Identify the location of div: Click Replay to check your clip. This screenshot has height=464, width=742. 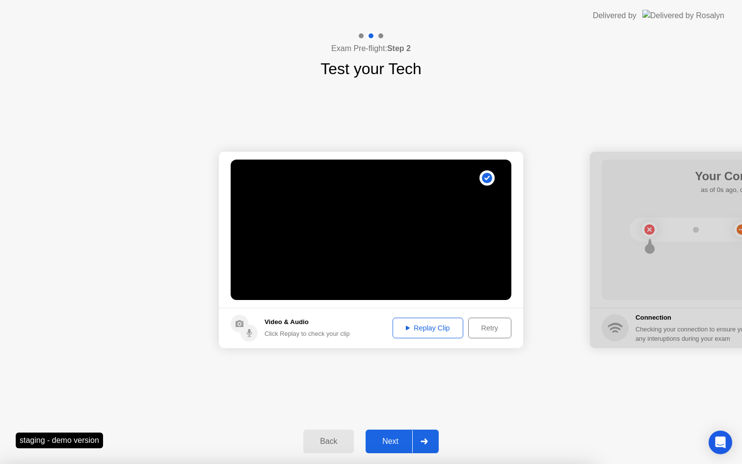
(307, 333).